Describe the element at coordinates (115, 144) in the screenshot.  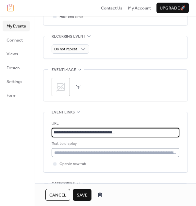
I see `div: Text to display` at that location.